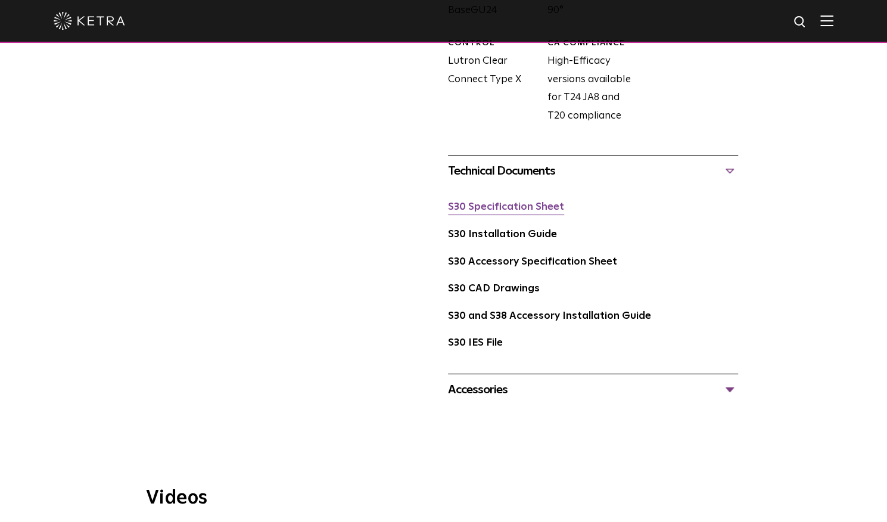 This screenshot has height=522, width=887. Describe the element at coordinates (494, 288) in the screenshot. I see `a: S30 CAD Drawings` at that location.